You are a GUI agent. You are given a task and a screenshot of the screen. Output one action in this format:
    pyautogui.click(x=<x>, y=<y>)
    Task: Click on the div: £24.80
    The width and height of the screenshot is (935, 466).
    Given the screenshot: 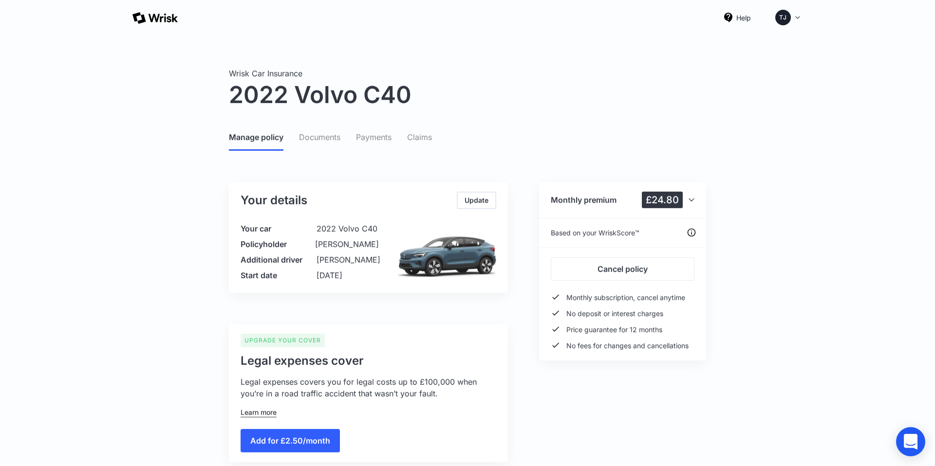 What is the action you would take?
    pyautogui.click(x=662, y=200)
    